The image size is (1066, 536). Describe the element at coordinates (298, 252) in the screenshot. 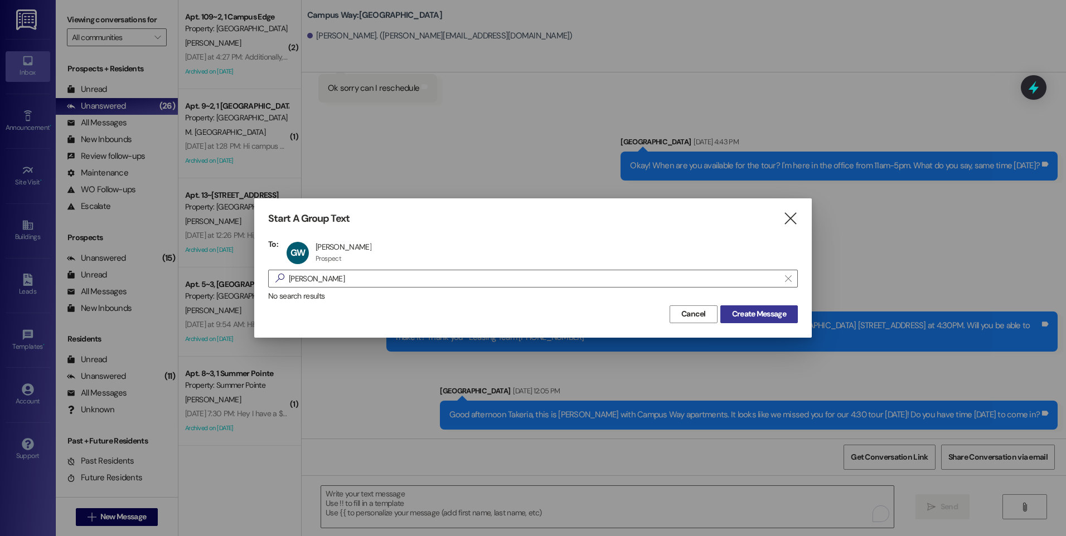

I see `span: GW` at that location.